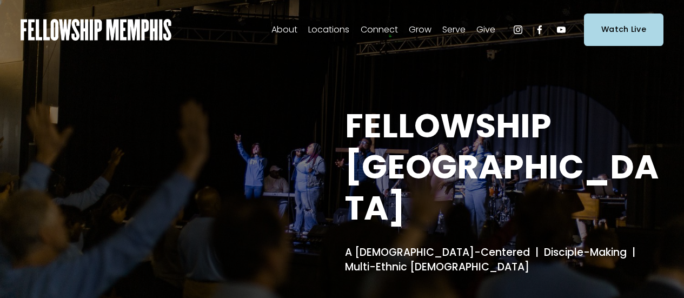  What do you see at coordinates (284, 30) in the screenshot?
I see `span: About` at bounding box center [284, 30].